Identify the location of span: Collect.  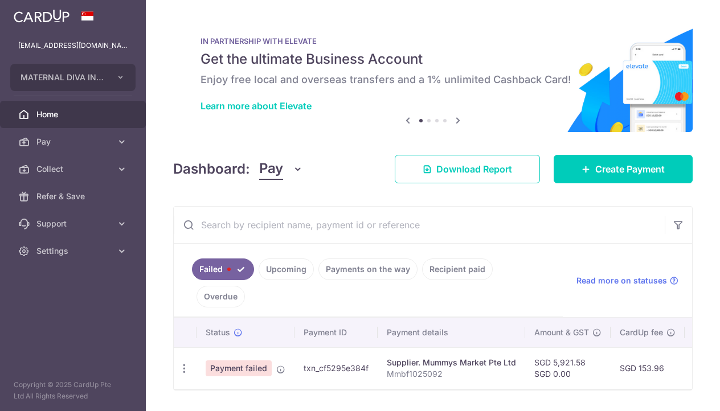
(74, 169).